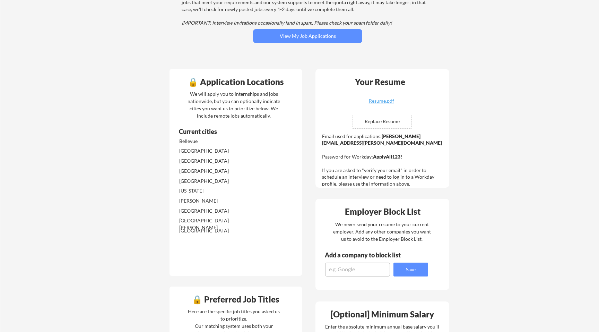 The height and width of the screenshot is (332, 599). I want to click on div: We never send your resume to your current employer. Add any other companies you want us to avoid ..., so click(382, 231).